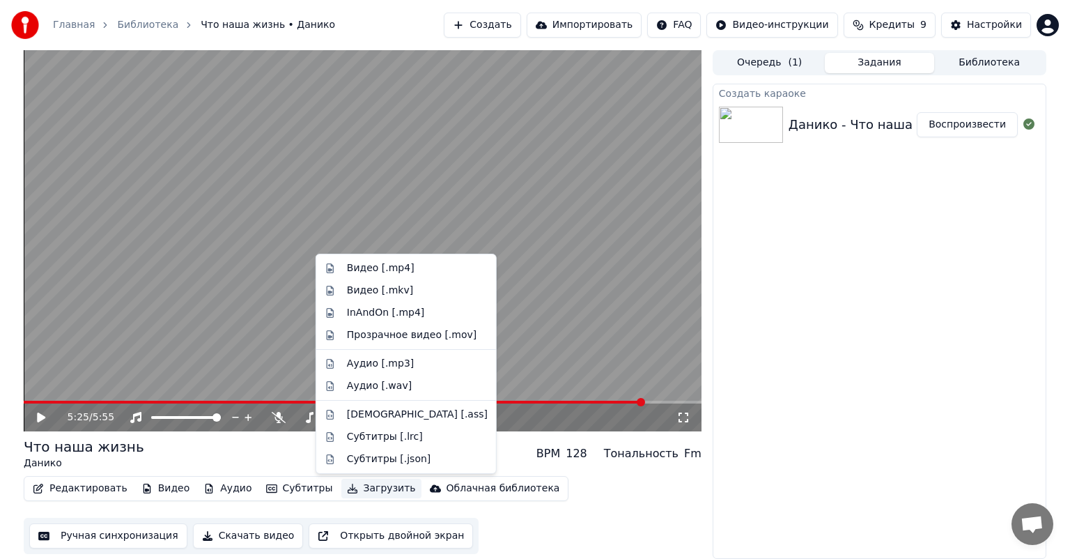 This screenshot has height=559, width=1070. What do you see at coordinates (84, 463) in the screenshot?
I see `div: Данико` at bounding box center [84, 463].